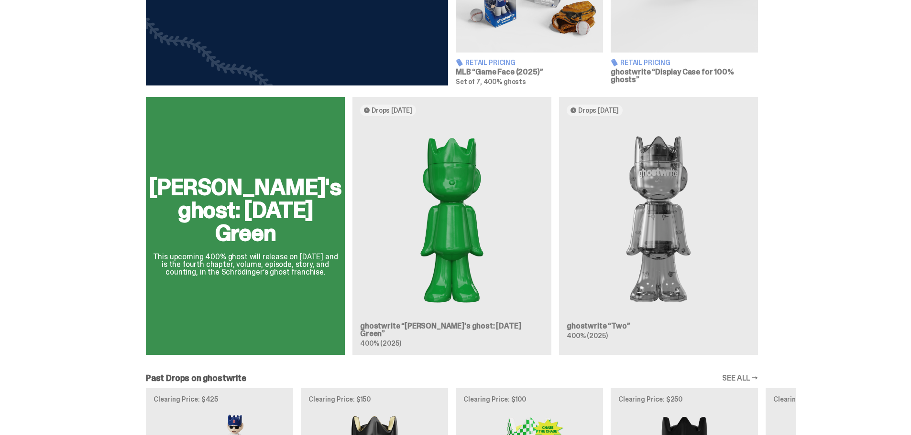  Describe the element at coordinates (739, 379) in the screenshot. I see `a: SEE ALL →` at that location.